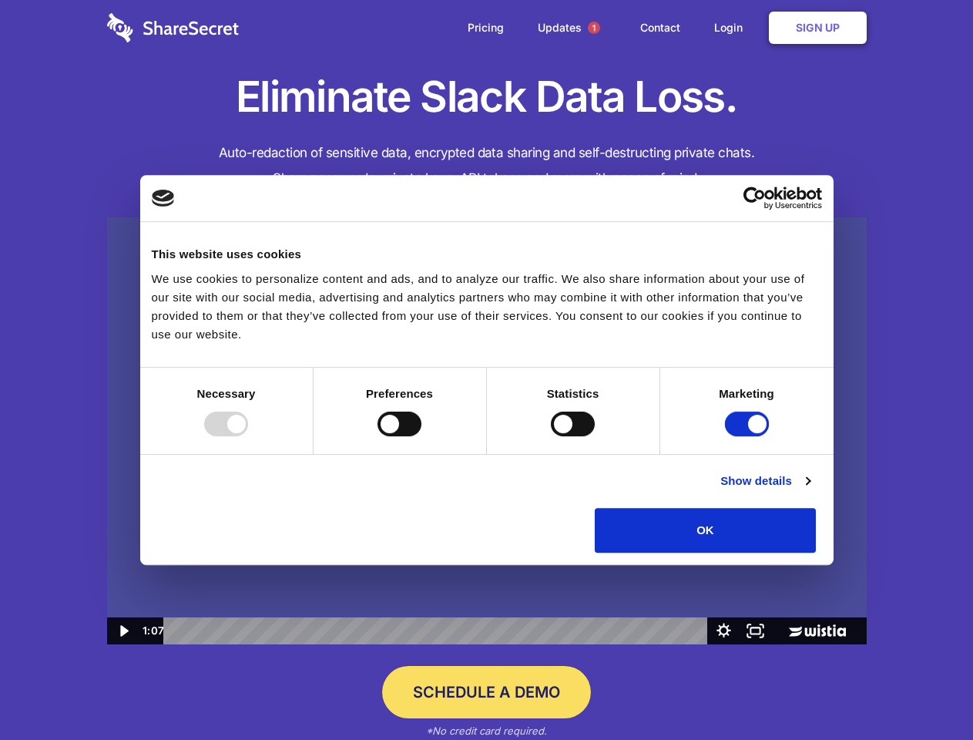  I want to click on h4: Auto-redaction of sensitive data, encrypted data sharing and self-destructing private chats. Shar..., so click(487, 166).